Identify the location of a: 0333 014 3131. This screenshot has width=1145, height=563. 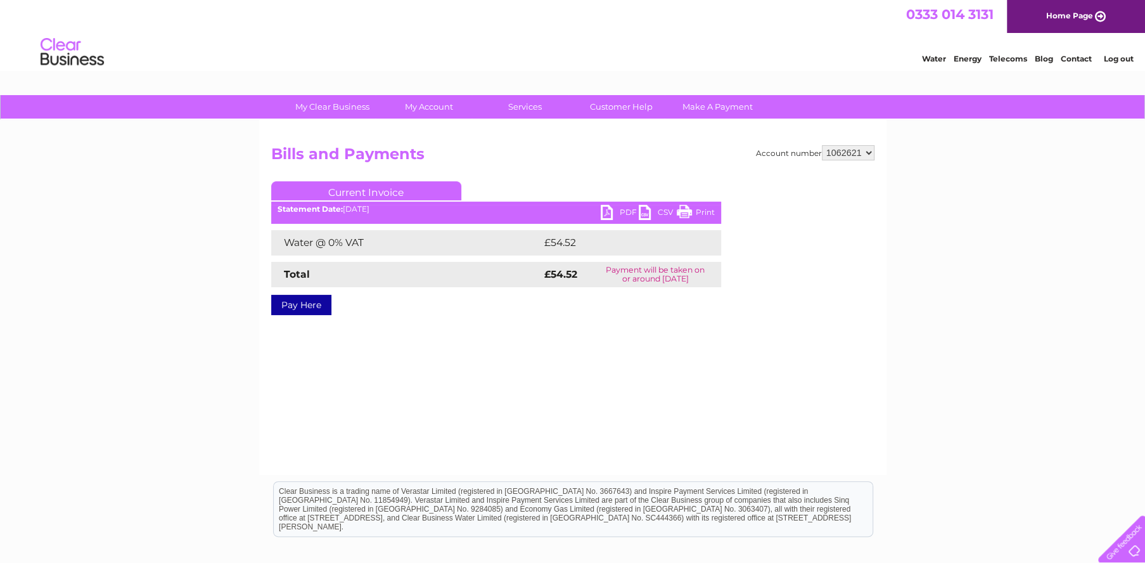
(950, 14).